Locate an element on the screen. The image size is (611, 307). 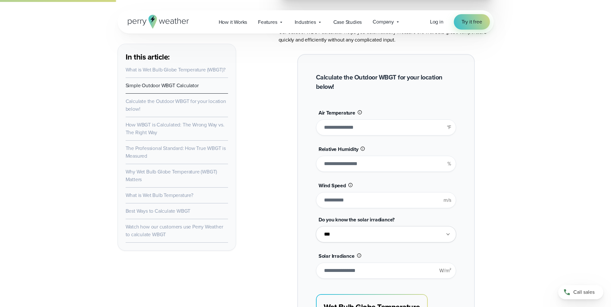
span: Do you know the solar irradiance? is located at coordinates (357, 220).